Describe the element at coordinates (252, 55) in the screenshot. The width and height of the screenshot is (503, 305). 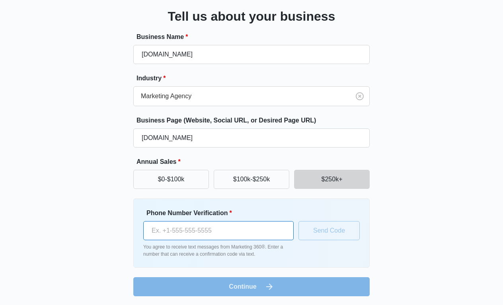
I see `input: e.g. Jane's Plumbing` at that location.